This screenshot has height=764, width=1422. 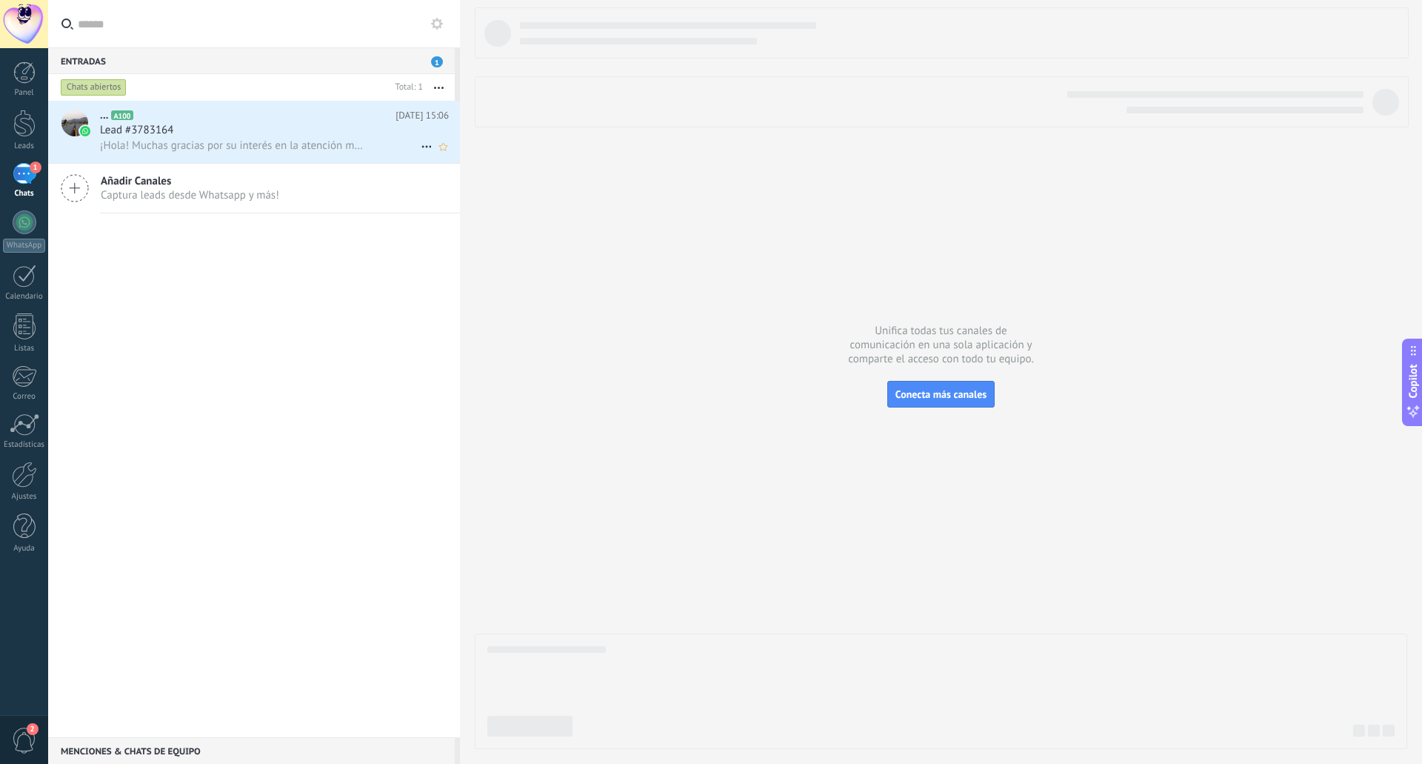 What do you see at coordinates (85, 131) in the screenshot?
I see `img: icon` at bounding box center [85, 131].